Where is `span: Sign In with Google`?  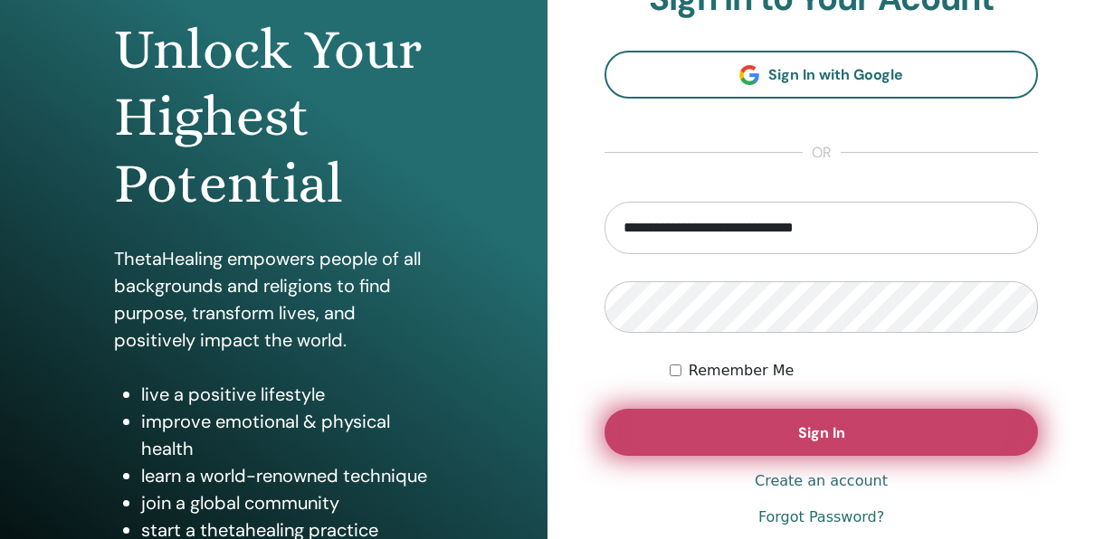
span: Sign In with Google is located at coordinates (835, 74).